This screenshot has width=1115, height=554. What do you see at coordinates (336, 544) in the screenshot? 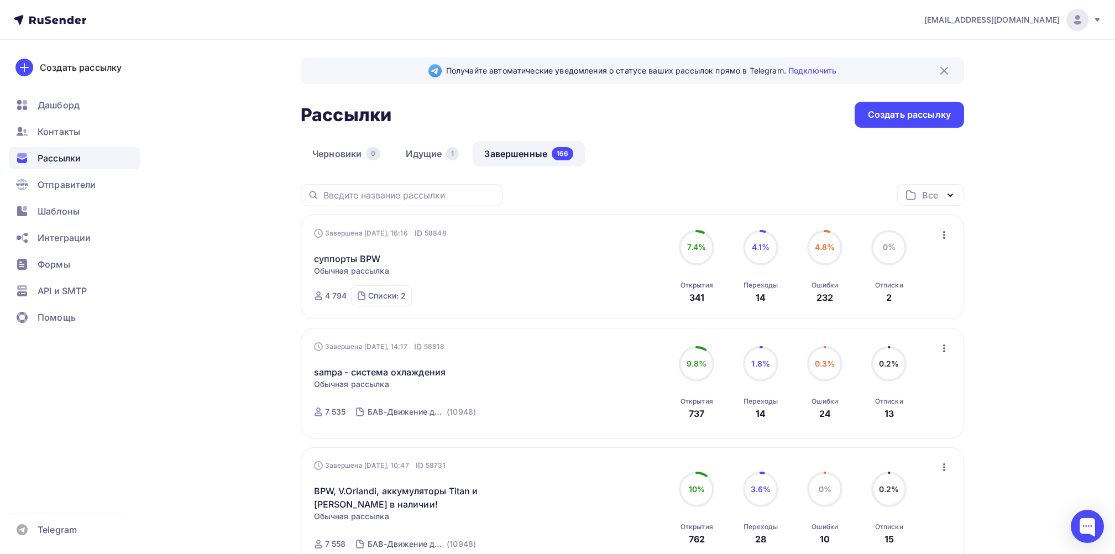
I see `div: 7 558` at bounding box center [336, 544].